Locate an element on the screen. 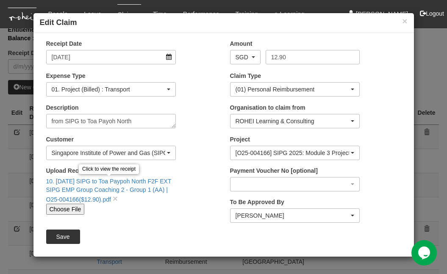 The width and height of the screenshot is (447, 274). label: Payment Voucher No [optional] is located at coordinates (274, 171).